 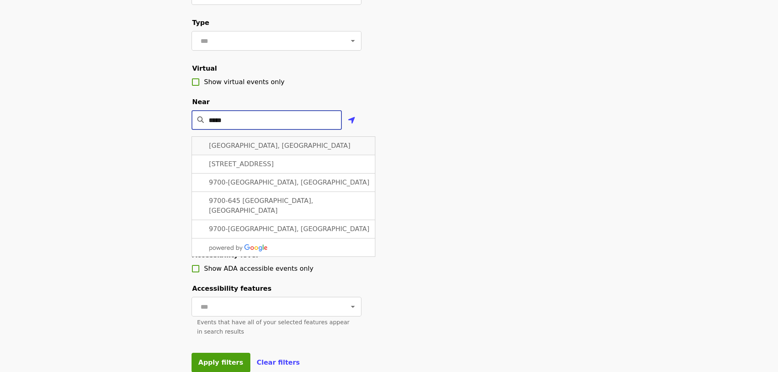 What do you see at coordinates (244, 82) in the screenshot?
I see `span: Show virtual events only` at bounding box center [244, 82].